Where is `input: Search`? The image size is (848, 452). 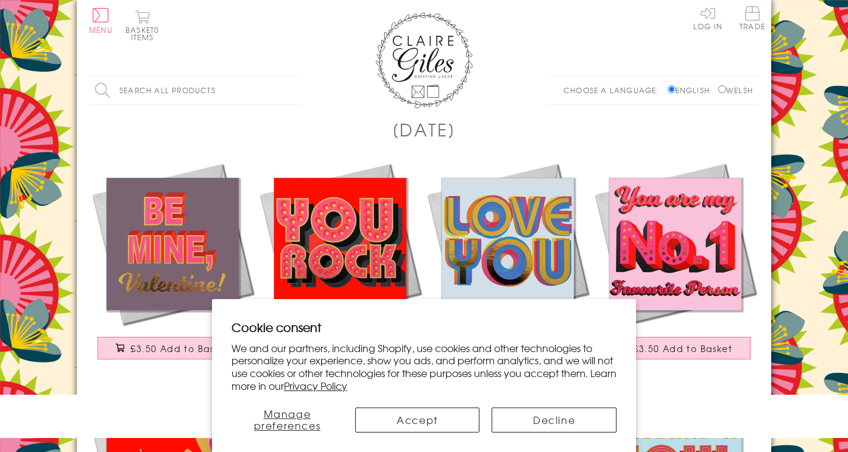
input: Search is located at coordinates (296, 90).